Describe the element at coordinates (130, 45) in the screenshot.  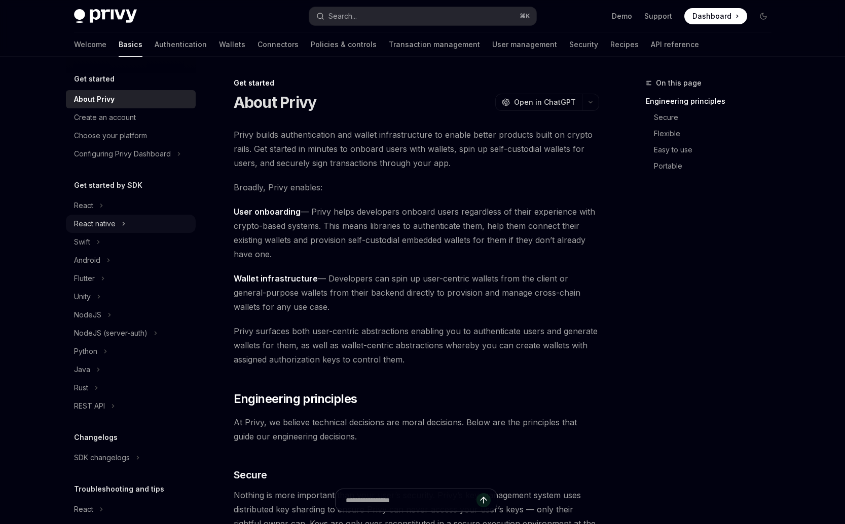
I see `a: Basics` at that location.